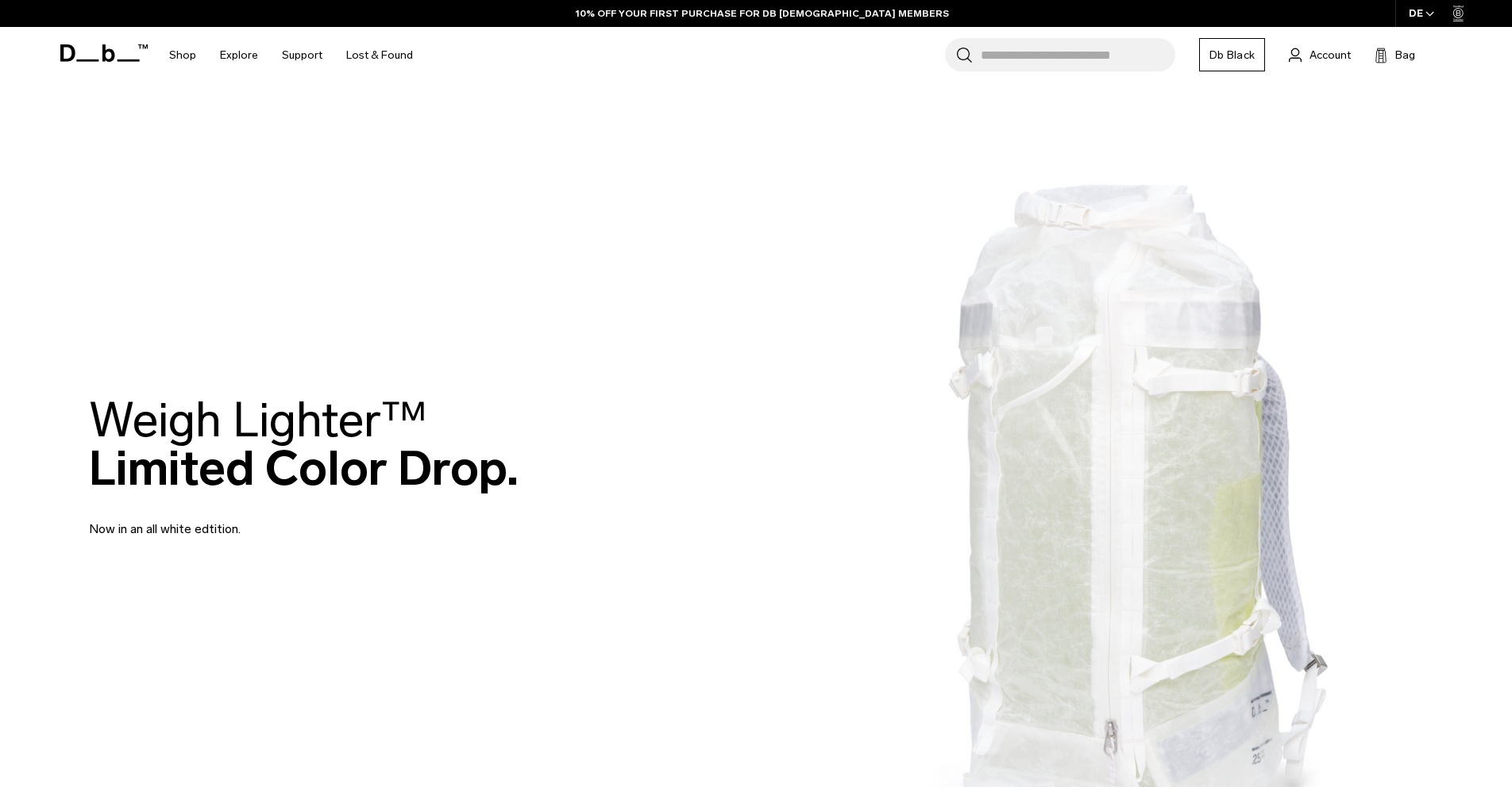 Image resolution: width=1512 pixels, height=787 pixels. What do you see at coordinates (291, 55) in the screenshot?
I see `nav: Main Navigation` at bounding box center [291, 55].